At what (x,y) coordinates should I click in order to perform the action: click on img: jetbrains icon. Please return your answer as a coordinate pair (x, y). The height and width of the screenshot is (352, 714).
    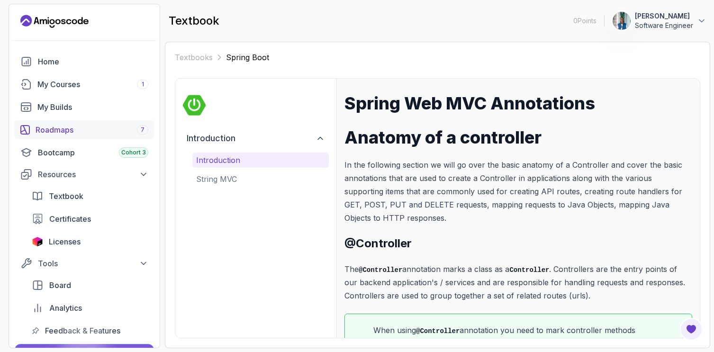
    Looking at the image, I should click on (37, 242).